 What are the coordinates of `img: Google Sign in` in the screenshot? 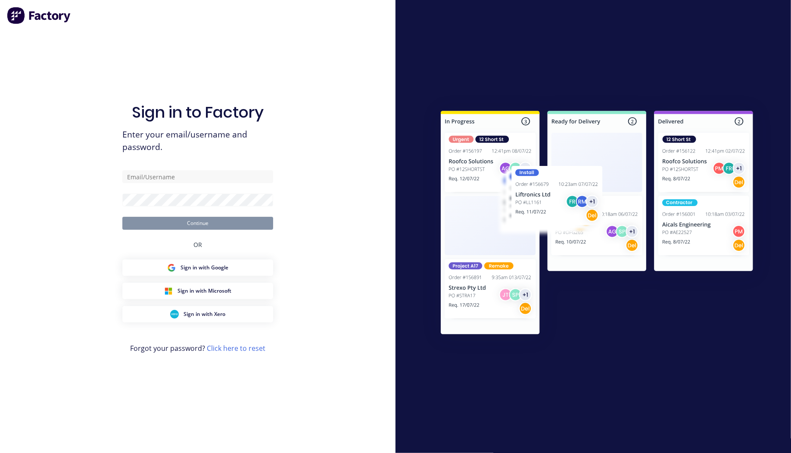 It's located at (171, 267).